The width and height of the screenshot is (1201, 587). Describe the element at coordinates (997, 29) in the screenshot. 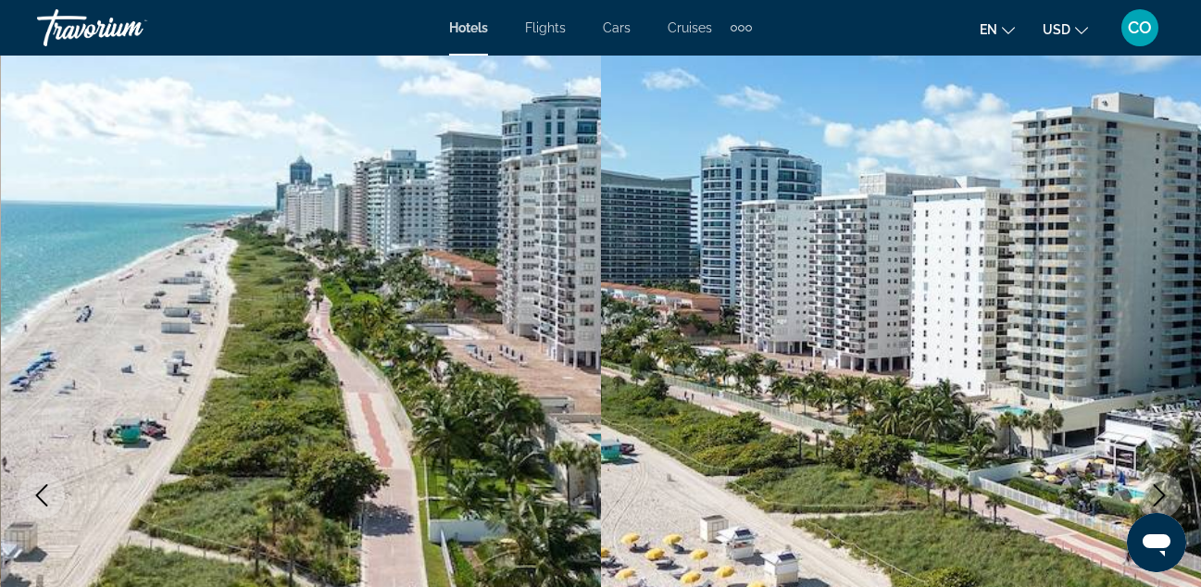

I see `button: Change language` at that location.